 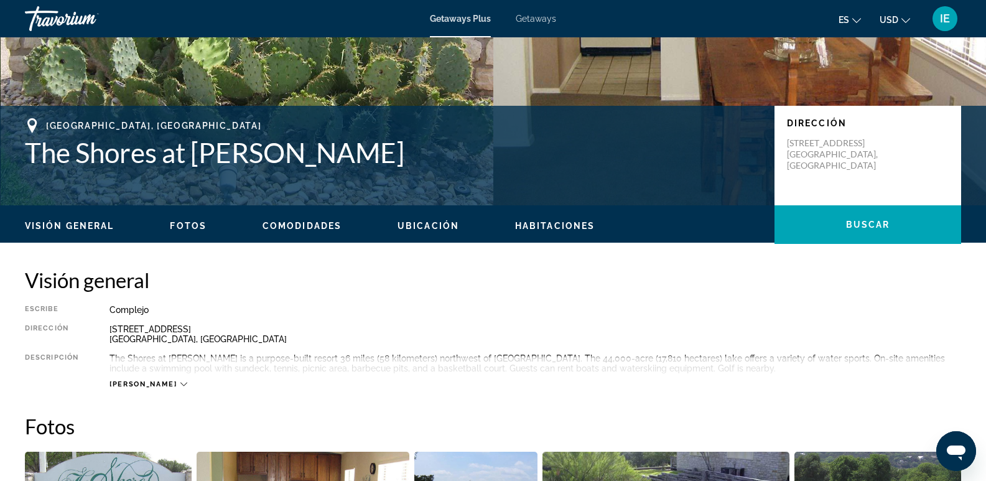 What do you see at coordinates (493, 280) in the screenshot?
I see `h2: Visión general` at bounding box center [493, 280].